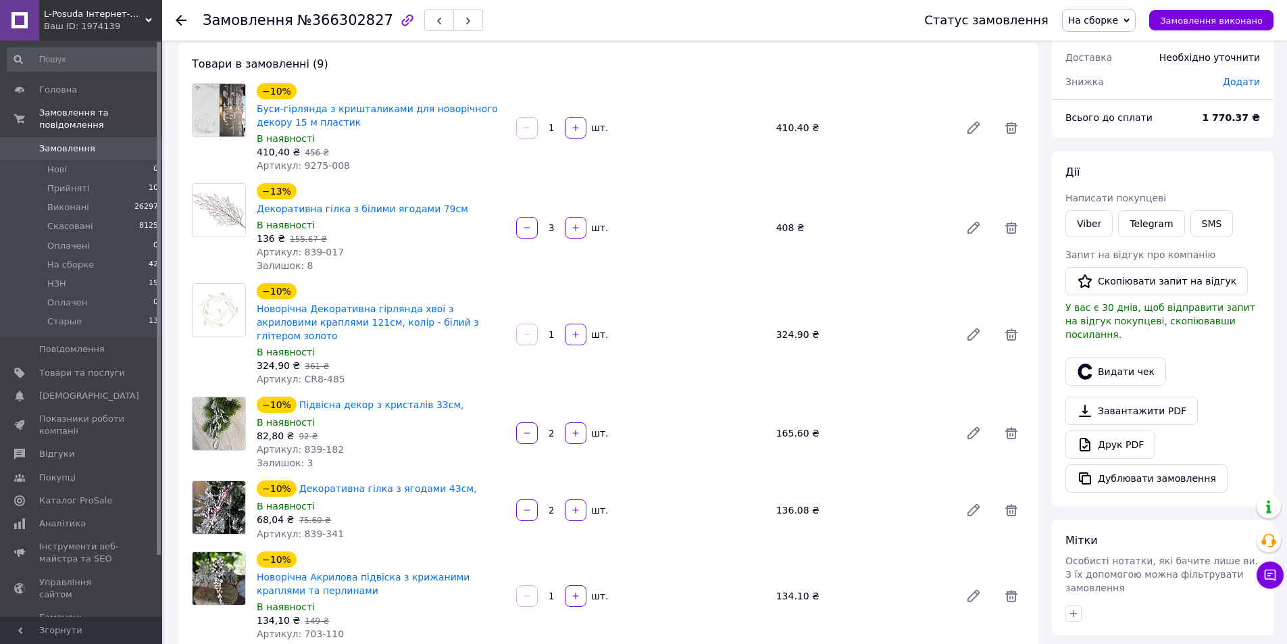  What do you see at coordinates (368, 322) in the screenshot?
I see `a: Новорічна Декоративна гірлянда хвої з акриловими краплями 121см, колір - білий з глітером золото` at bounding box center [368, 322].